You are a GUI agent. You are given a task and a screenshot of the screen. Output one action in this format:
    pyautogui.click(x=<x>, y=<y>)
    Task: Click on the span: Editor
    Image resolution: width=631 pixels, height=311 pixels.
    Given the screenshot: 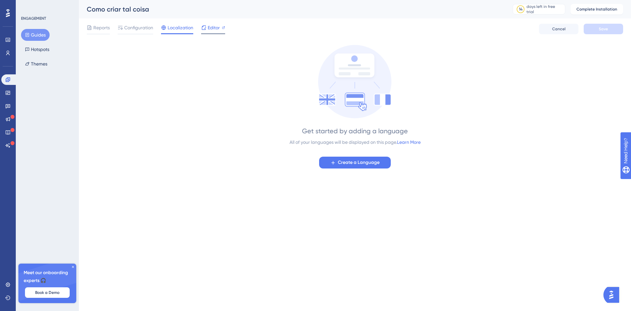 What is the action you would take?
    pyautogui.click(x=214, y=28)
    